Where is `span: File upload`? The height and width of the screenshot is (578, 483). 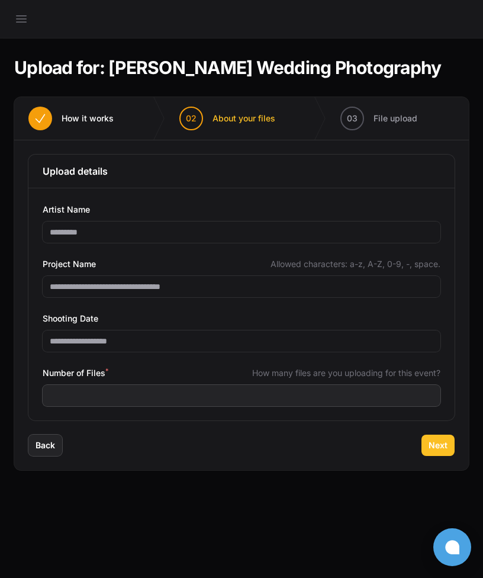
span: File upload is located at coordinates (395, 118).